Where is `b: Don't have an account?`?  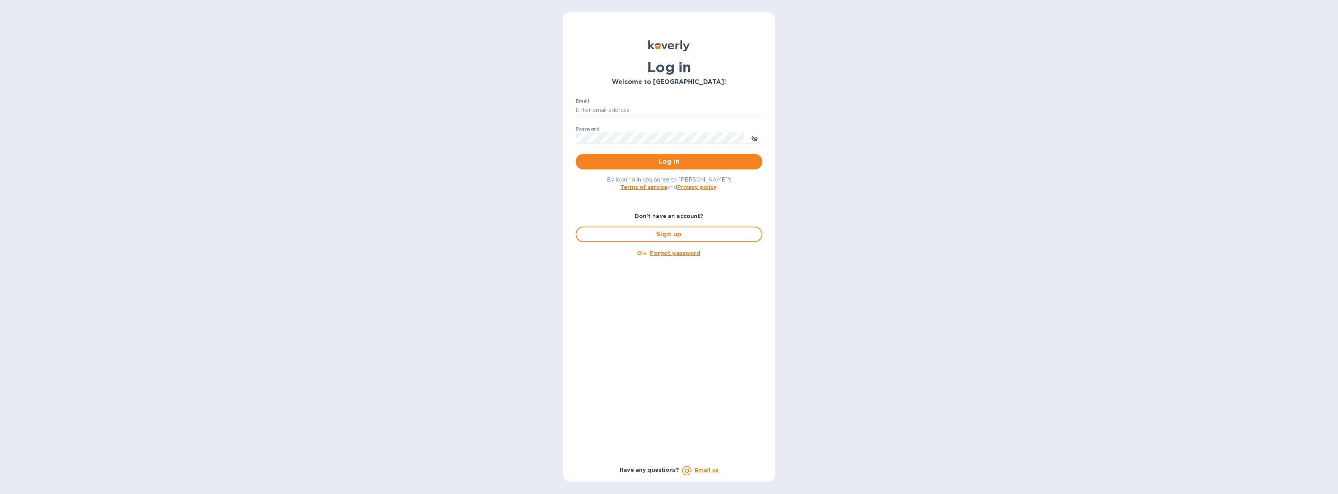
b: Don't have an account? is located at coordinates (669, 216).